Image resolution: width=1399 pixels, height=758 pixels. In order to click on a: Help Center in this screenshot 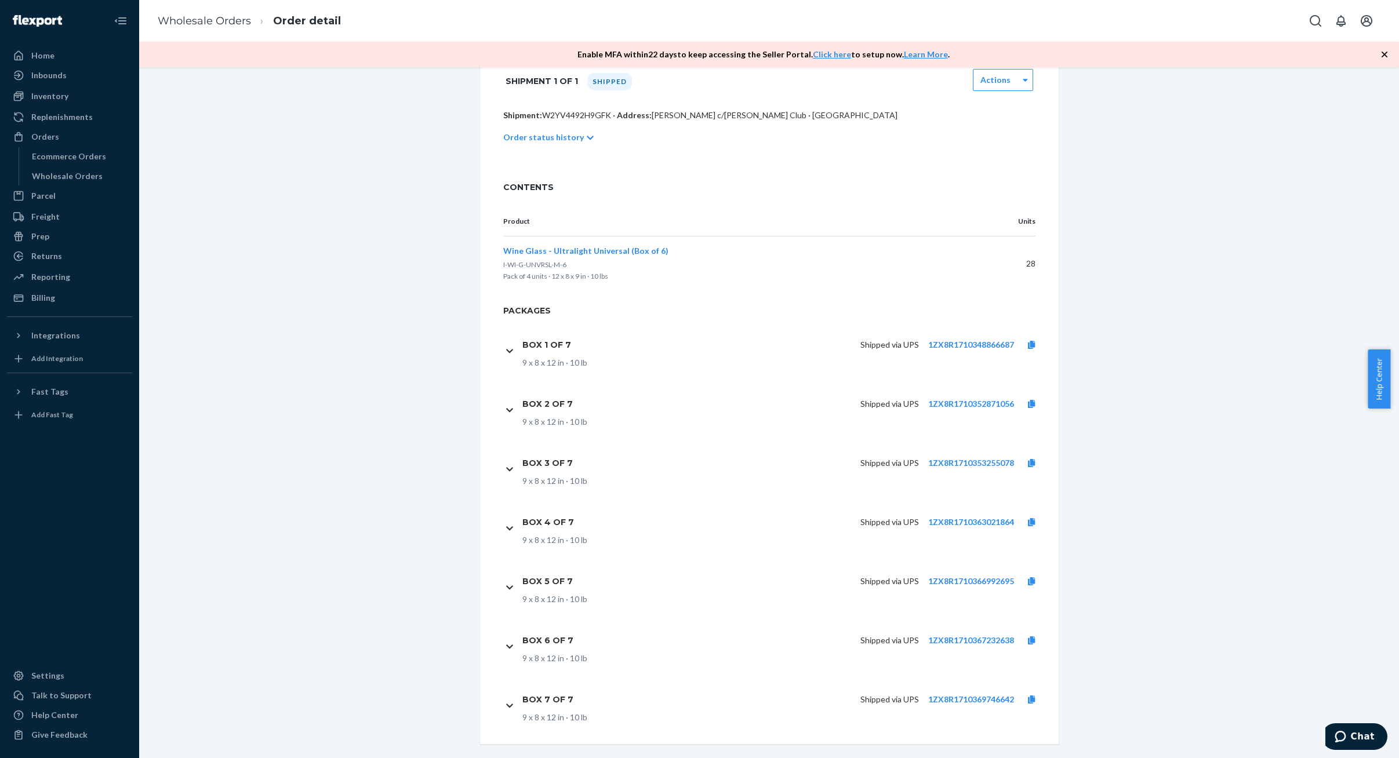, I will do `click(70, 715)`.